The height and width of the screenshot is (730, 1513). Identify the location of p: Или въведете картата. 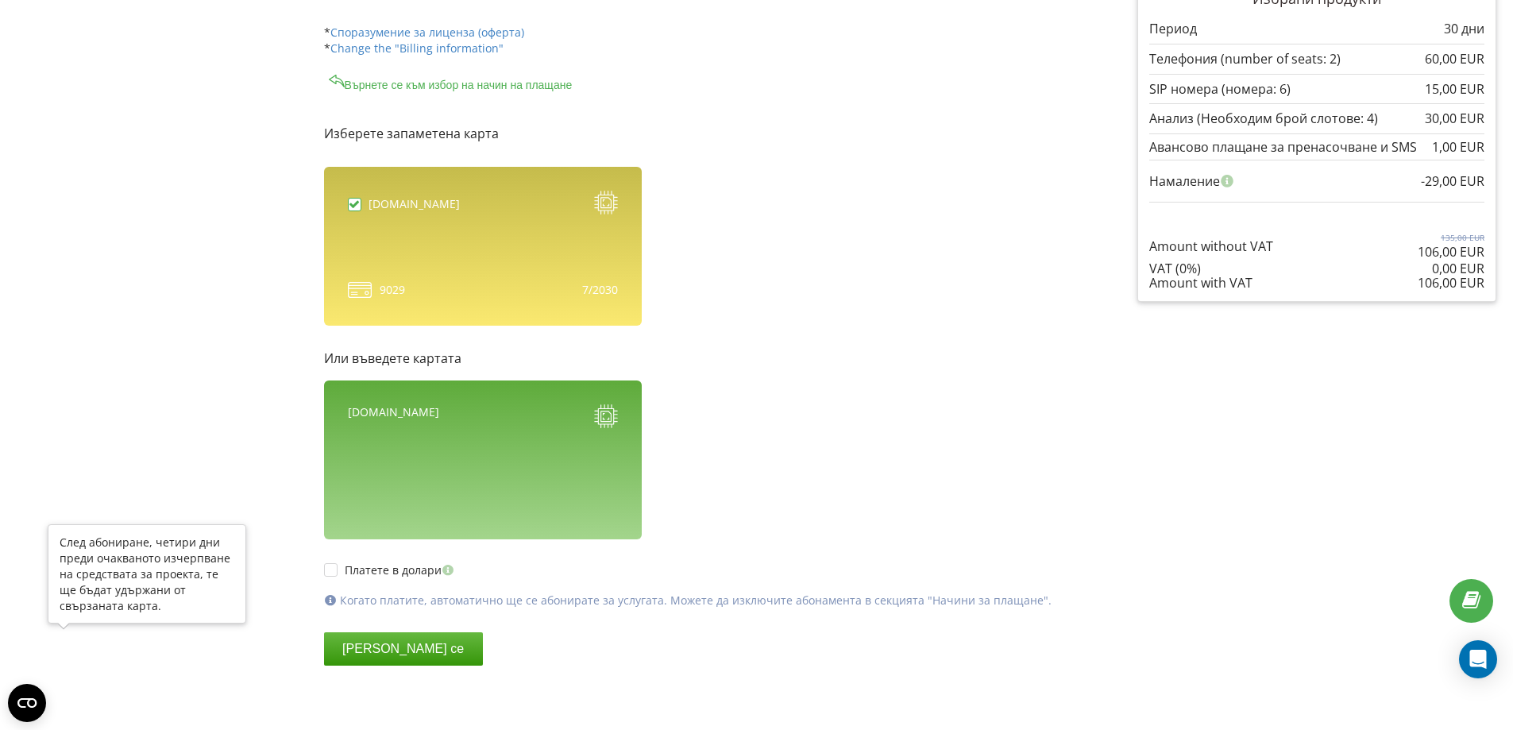
(694, 358).